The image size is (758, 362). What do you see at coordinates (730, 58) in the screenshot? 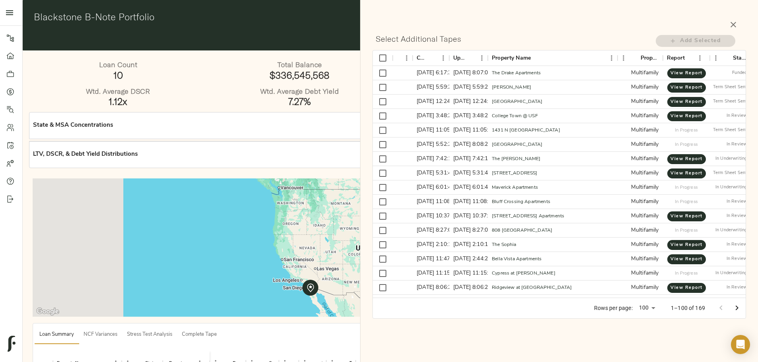
I see `div: Status` at bounding box center [730, 58].